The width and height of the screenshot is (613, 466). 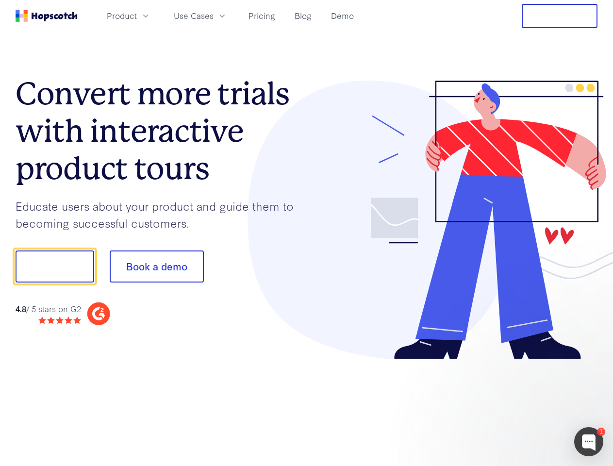 What do you see at coordinates (157, 266) in the screenshot?
I see `a: Book a demo` at bounding box center [157, 266].